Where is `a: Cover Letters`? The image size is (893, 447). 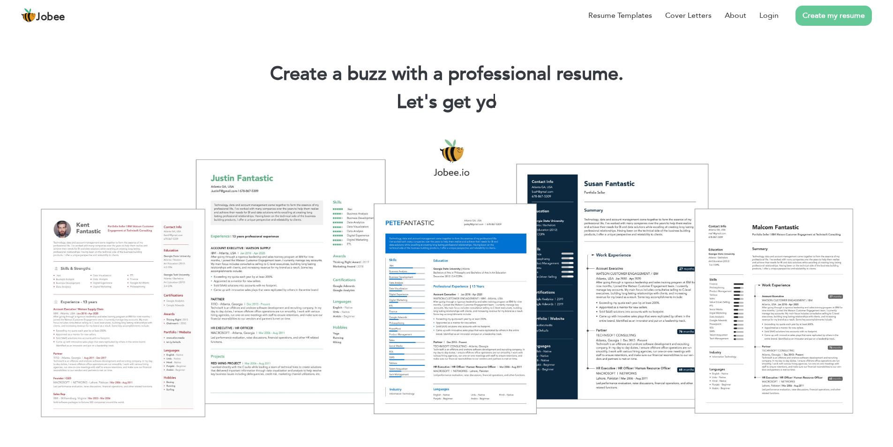
a: Cover Letters is located at coordinates (688, 15).